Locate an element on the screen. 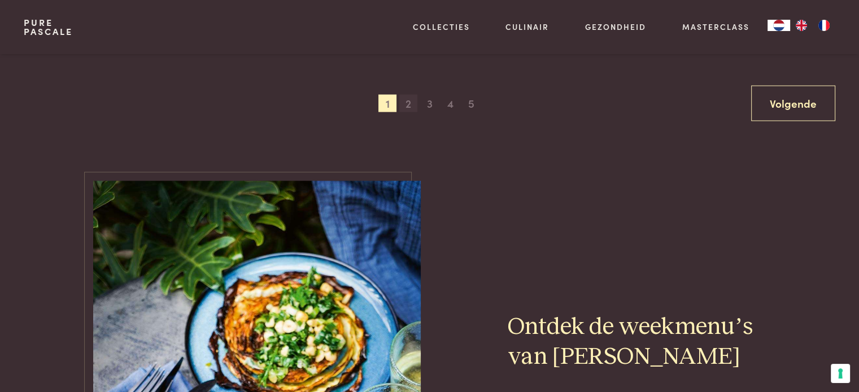  span: 5 is located at coordinates (471, 104).